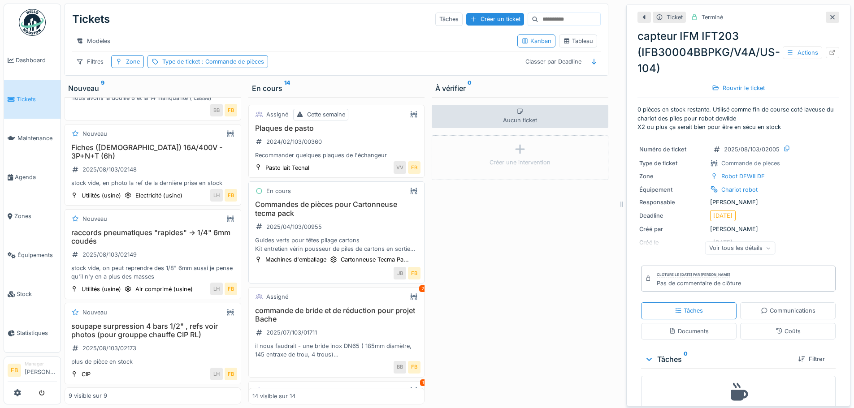 The height and width of the screenshot is (408, 854). Describe the element at coordinates (752, 149) in the screenshot. I see `div: 2025/08/103/02005` at that location.